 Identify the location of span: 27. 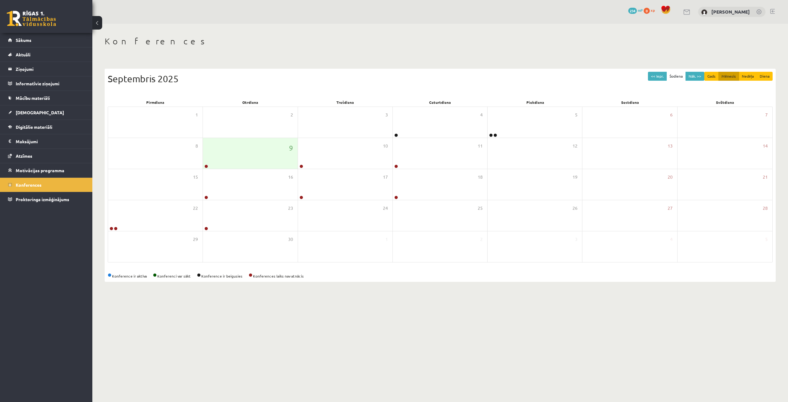
(670, 208).